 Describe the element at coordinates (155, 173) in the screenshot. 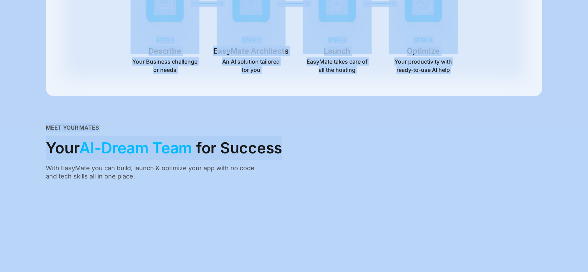

I see `div: With EasyMate you can build, launch & optimize your app with no code and tech skills all in one p...` at that location.